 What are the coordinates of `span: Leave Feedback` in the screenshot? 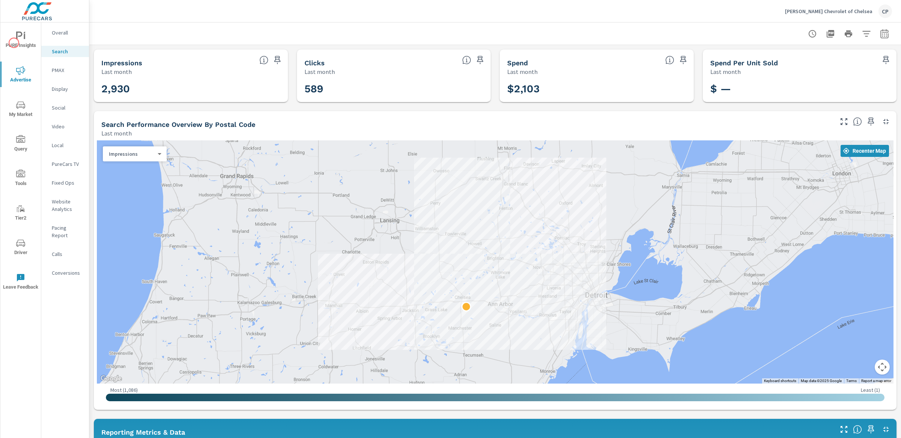 It's located at (21, 282).